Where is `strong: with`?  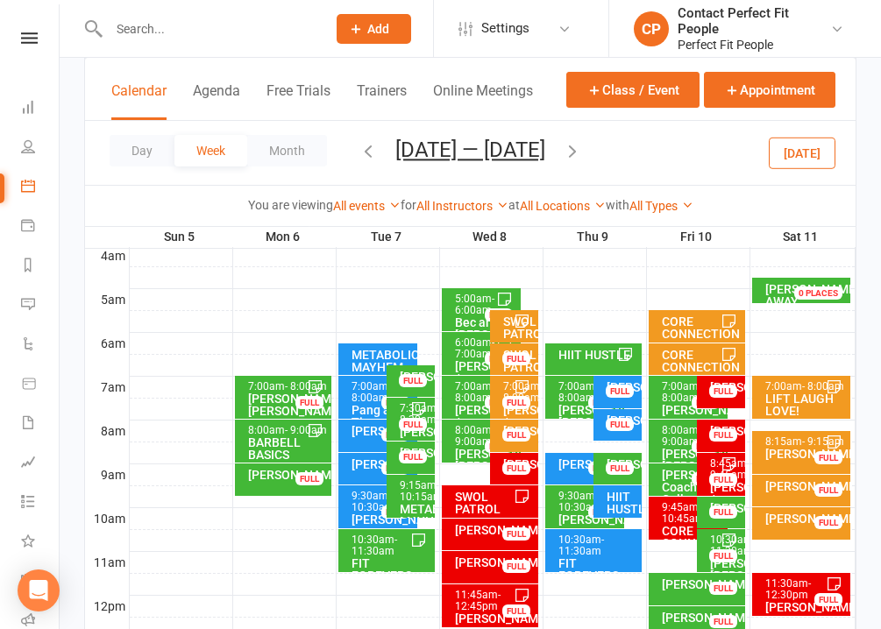 strong: with is located at coordinates (617, 205).